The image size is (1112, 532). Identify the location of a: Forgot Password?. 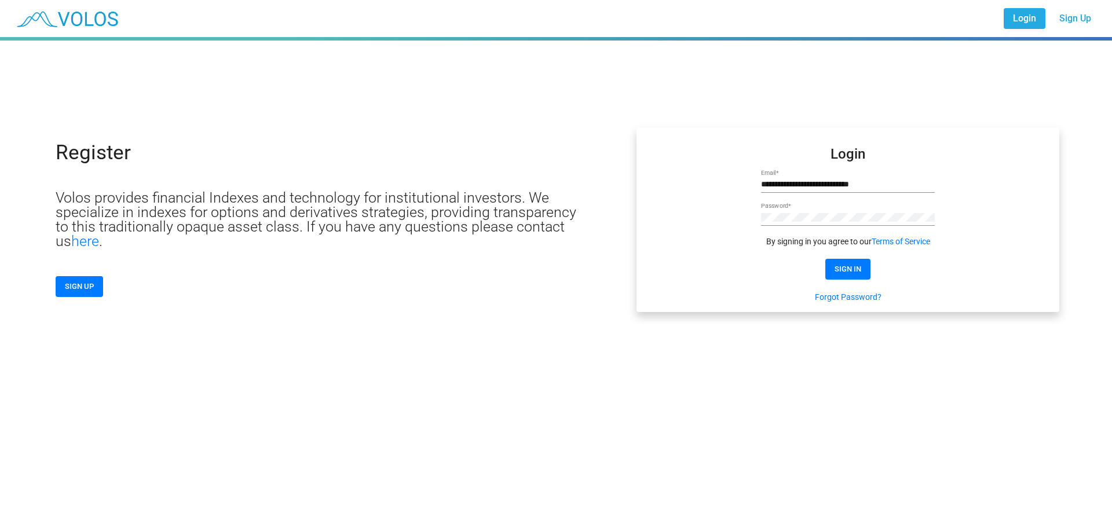
(848, 297).